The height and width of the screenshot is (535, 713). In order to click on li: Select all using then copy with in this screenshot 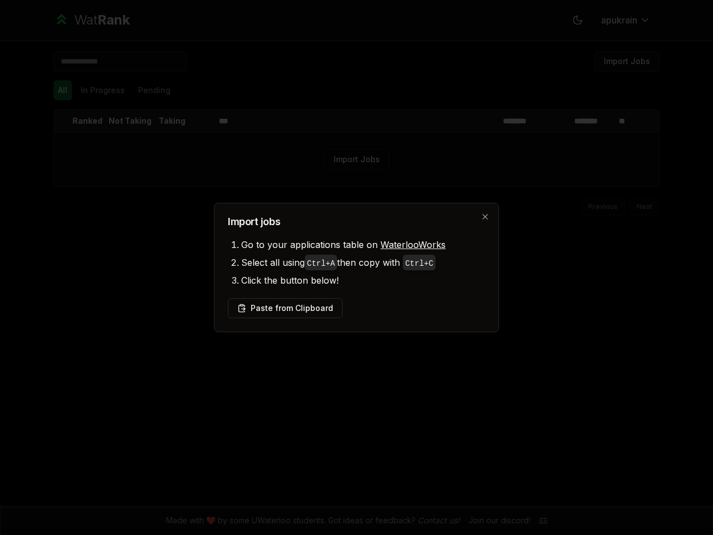, I will do `click(363, 262)`.